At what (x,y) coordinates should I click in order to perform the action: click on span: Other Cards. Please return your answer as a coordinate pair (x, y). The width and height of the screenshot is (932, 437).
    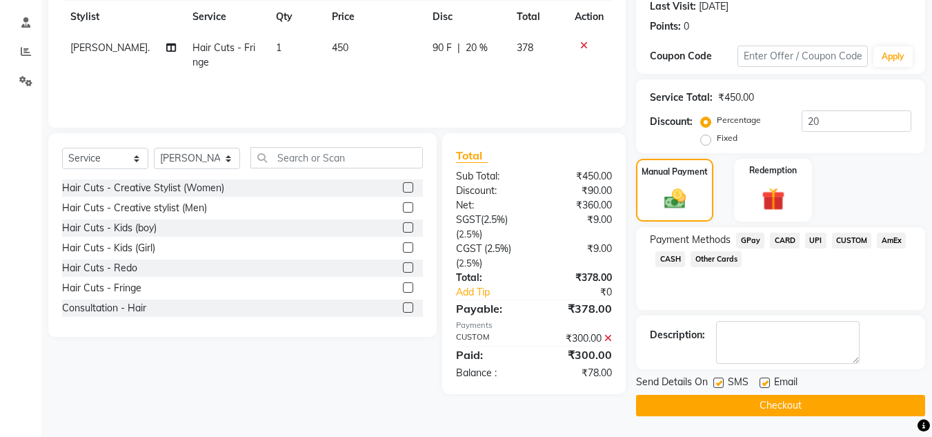
    Looking at the image, I should click on (716, 259).